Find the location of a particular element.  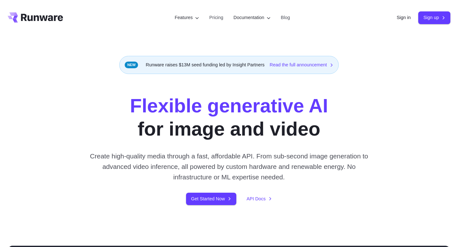

a: Go to / is located at coordinates (35, 17).